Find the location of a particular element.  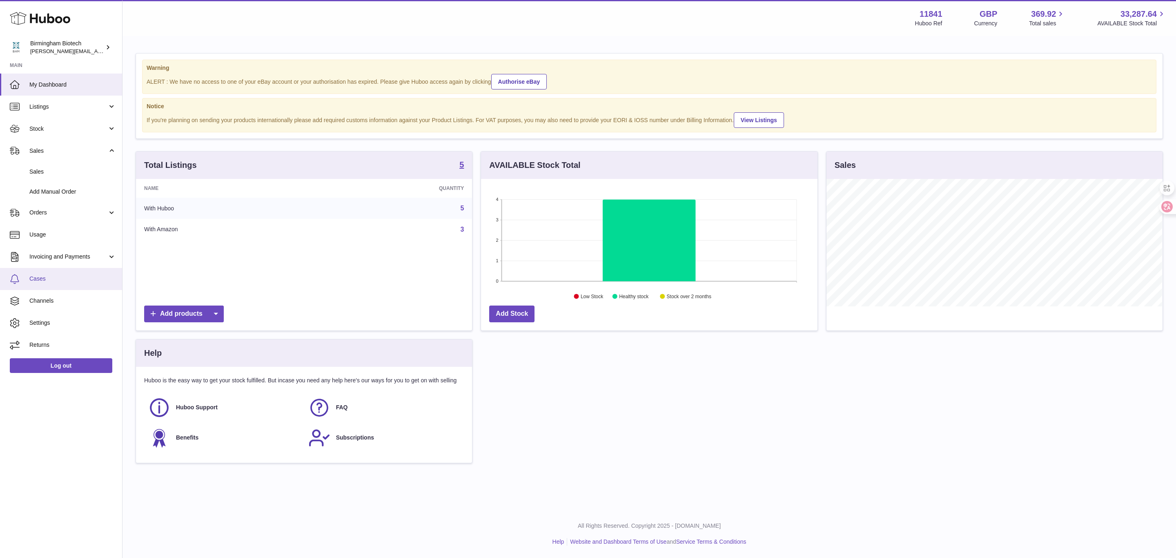

strong: Warning is located at coordinates (649, 68).